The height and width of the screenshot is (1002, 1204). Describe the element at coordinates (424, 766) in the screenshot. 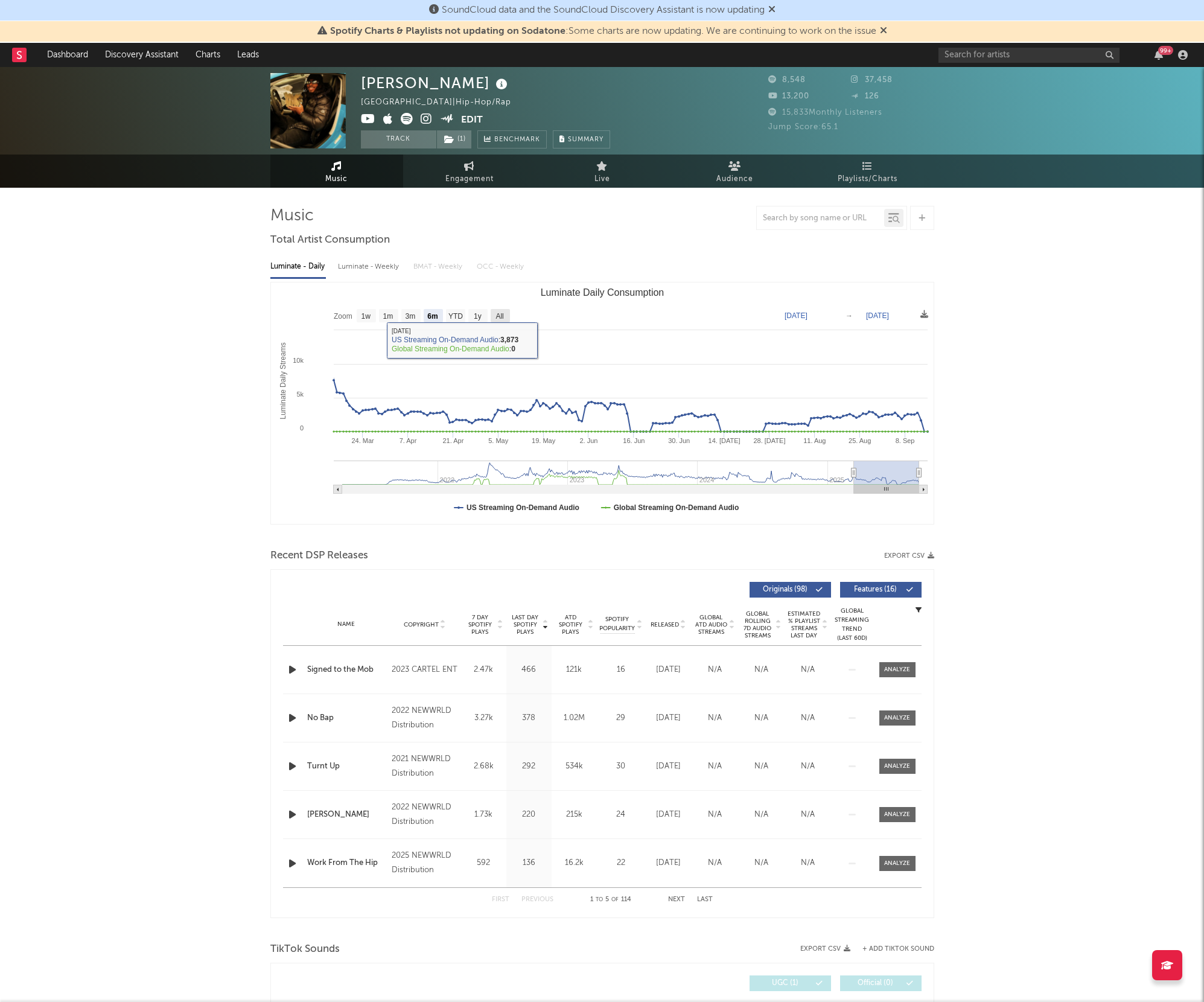

I see `div: 2021 NEWWRLD Distribution` at that location.